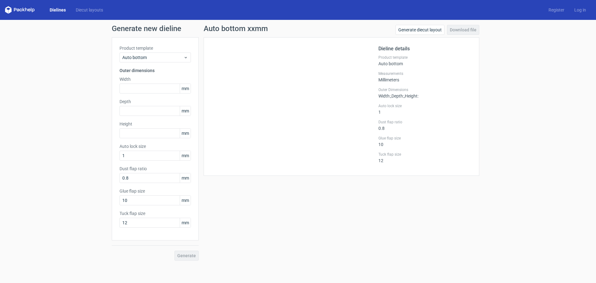  I want to click on label: Height, so click(155, 124).